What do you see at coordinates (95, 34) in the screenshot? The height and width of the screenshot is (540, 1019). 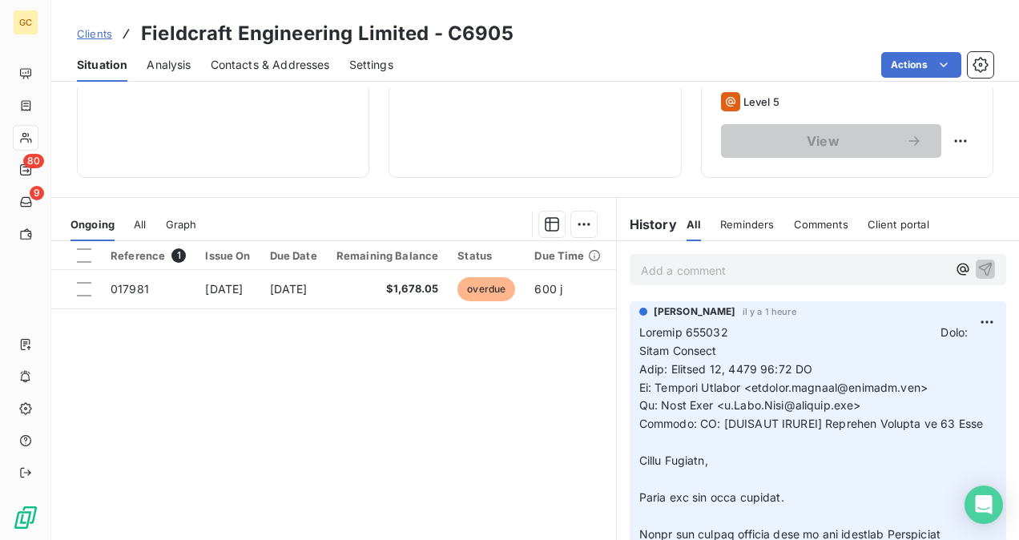 I see `span: Clients` at bounding box center [95, 34].